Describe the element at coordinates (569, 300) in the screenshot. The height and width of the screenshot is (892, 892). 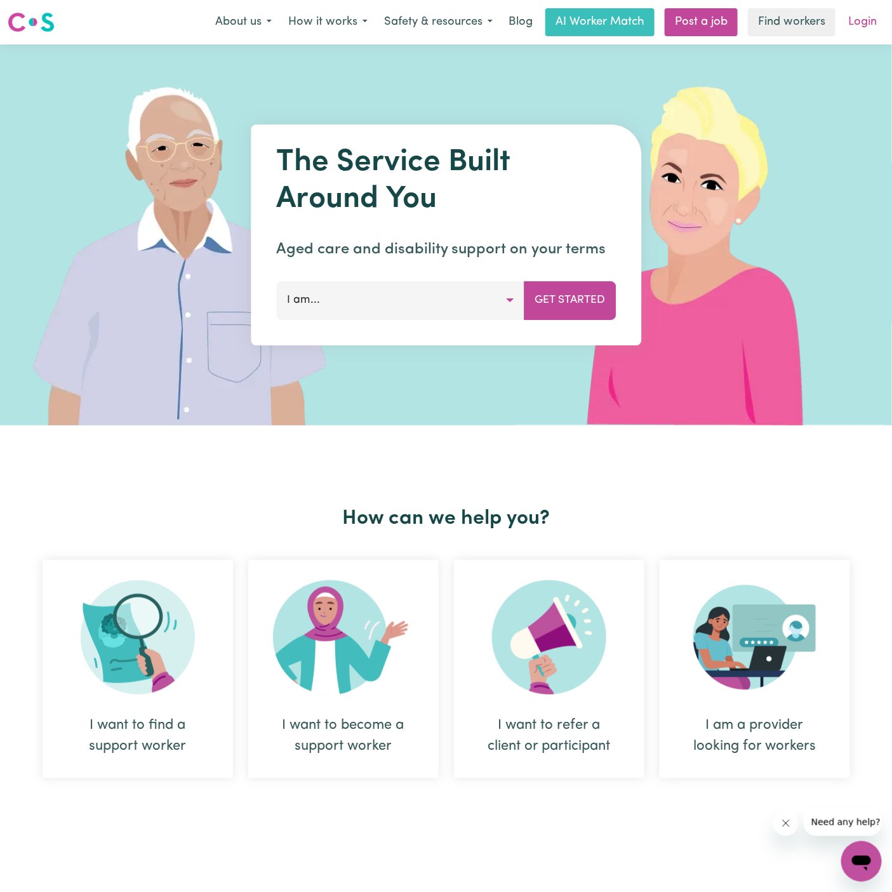
I see `button: Get Started` at that location.